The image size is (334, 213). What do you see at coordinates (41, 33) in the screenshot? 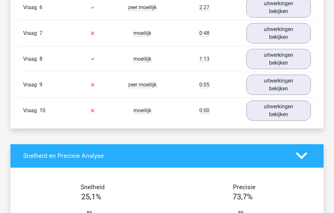
I see `span: 7` at bounding box center [41, 33].